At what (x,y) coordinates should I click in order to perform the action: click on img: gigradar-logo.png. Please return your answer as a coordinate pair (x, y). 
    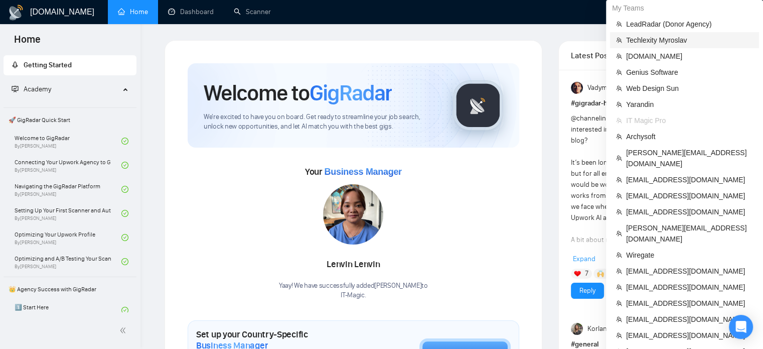
    Looking at the image, I should click on (478, 105).